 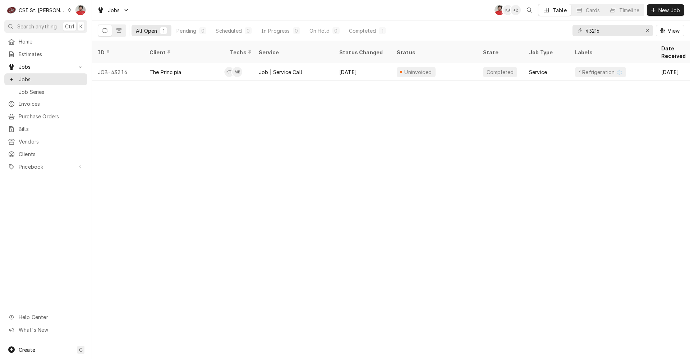 I want to click on span: Estimates, so click(x=51, y=54).